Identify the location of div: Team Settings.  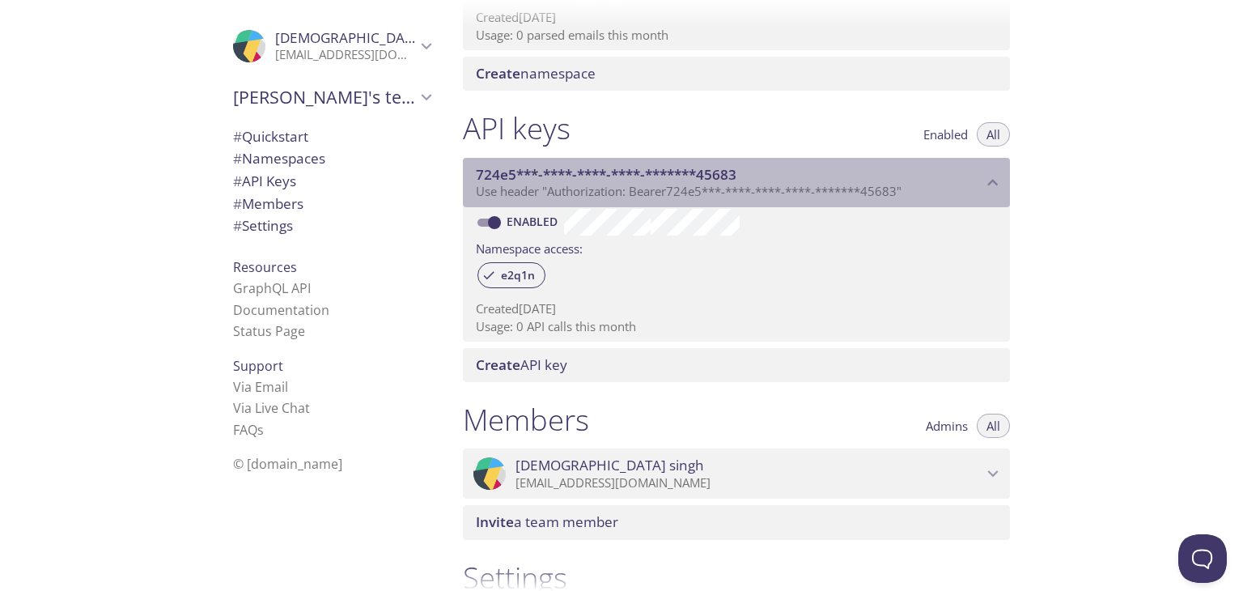
(332, 226).